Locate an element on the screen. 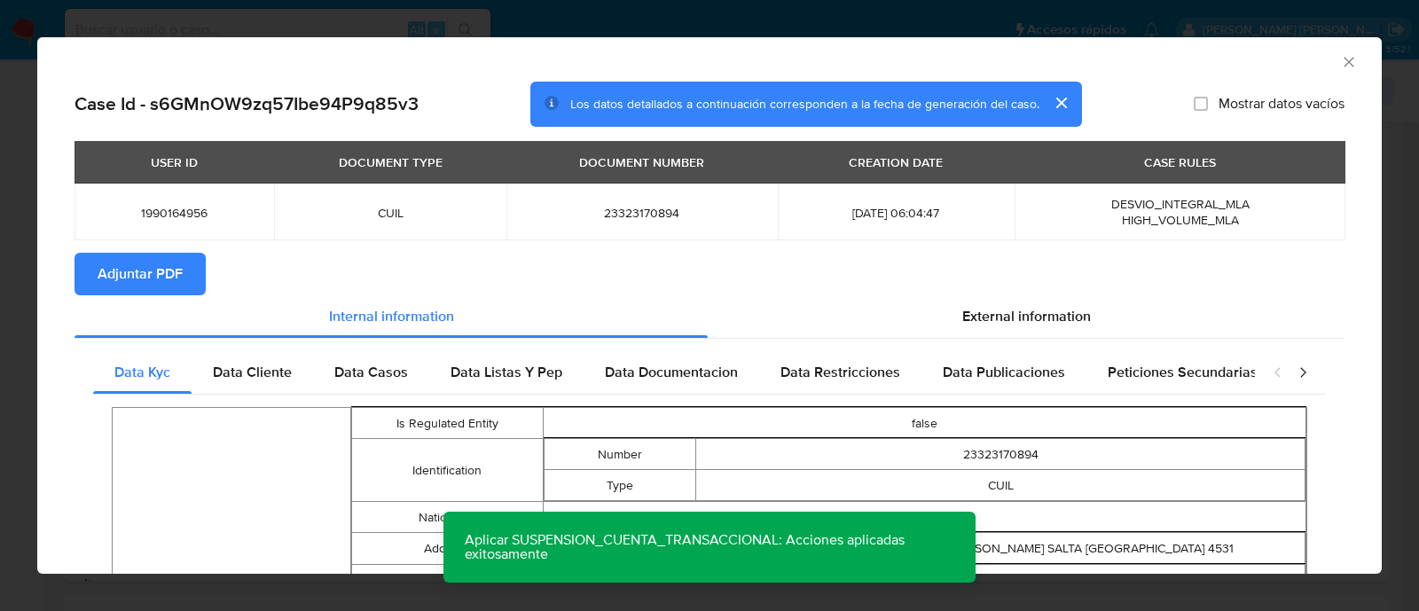 The image size is (1419, 611). span: Data Documentacion is located at coordinates (671, 372).